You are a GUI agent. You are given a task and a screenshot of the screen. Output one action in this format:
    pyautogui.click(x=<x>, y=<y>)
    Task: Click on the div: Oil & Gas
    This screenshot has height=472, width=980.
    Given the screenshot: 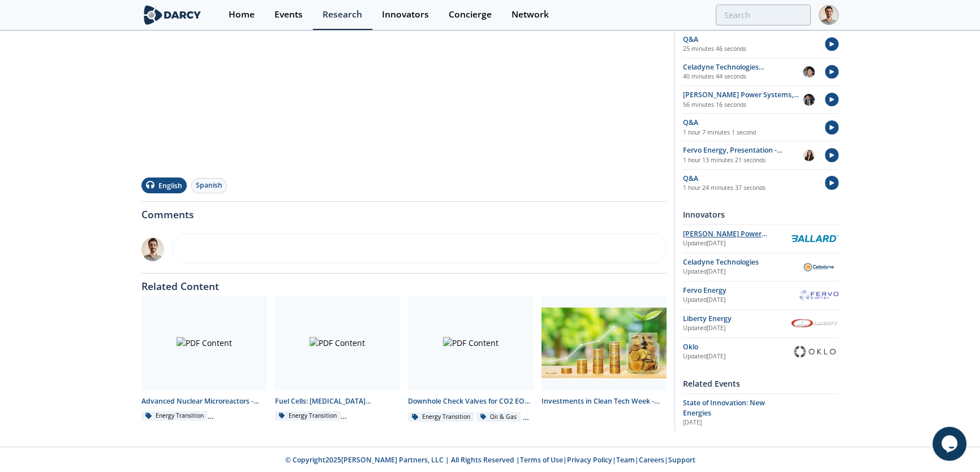 What is the action you would take?
    pyautogui.click(x=498, y=418)
    